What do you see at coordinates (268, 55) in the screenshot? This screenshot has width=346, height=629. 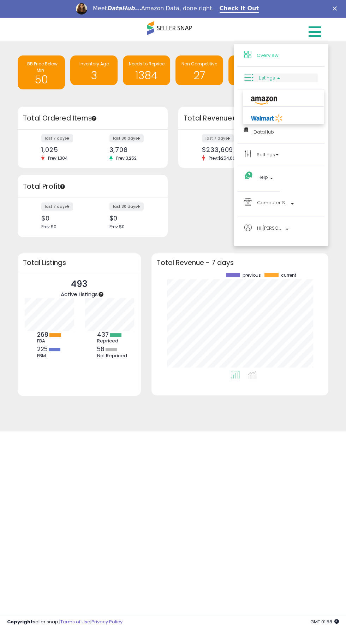 I see `span: Overview` at bounding box center [268, 55].